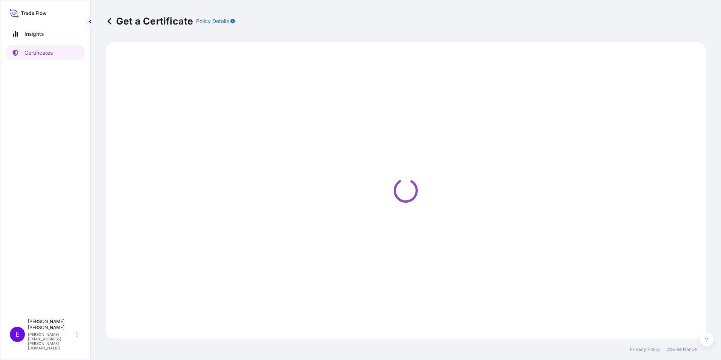 The image size is (721, 360). What do you see at coordinates (45, 34) in the screenshot?
I see `a: Insights` at bounding box center [45, 34].